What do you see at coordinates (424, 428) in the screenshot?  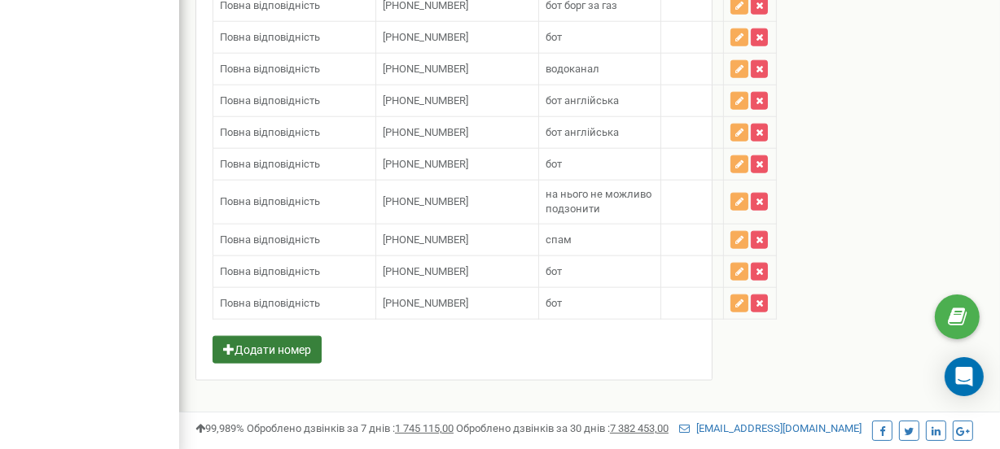 I see `u: 1 745 115,00` at bounding box center [424, 428].